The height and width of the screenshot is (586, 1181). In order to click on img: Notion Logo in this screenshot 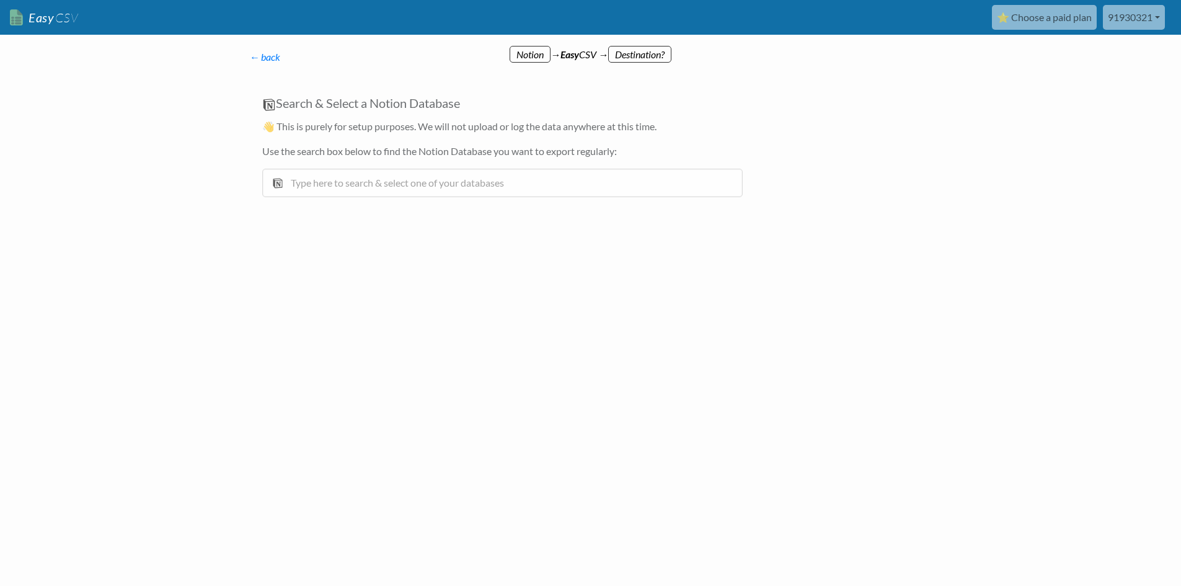, I will do `click(269, 105)`.